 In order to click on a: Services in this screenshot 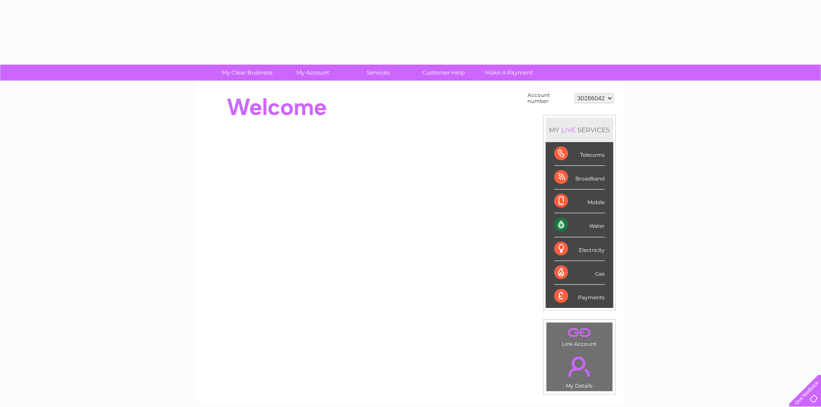, I will do `click(378, 72)`.